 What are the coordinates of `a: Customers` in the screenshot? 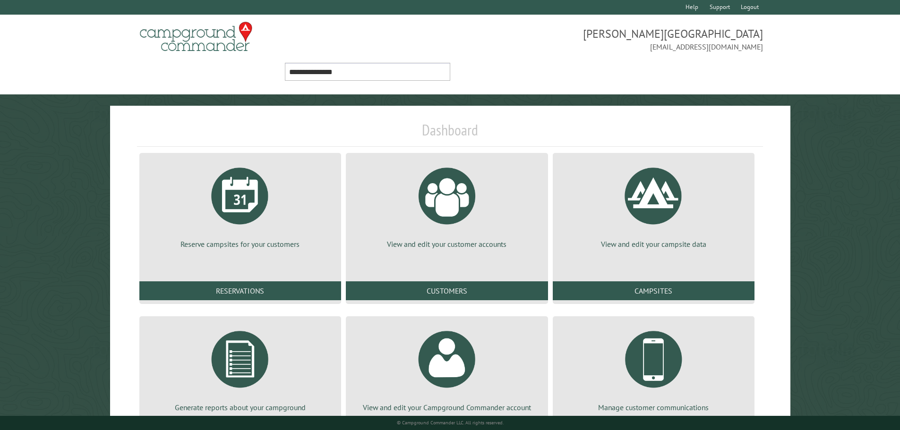 It's located at (446, 291).